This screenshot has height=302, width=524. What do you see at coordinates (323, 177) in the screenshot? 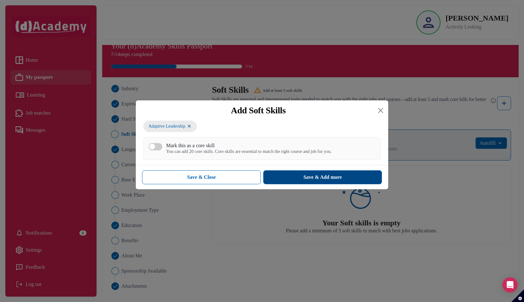
I see `button: Save & Add more` at bounding box center [323, 177].